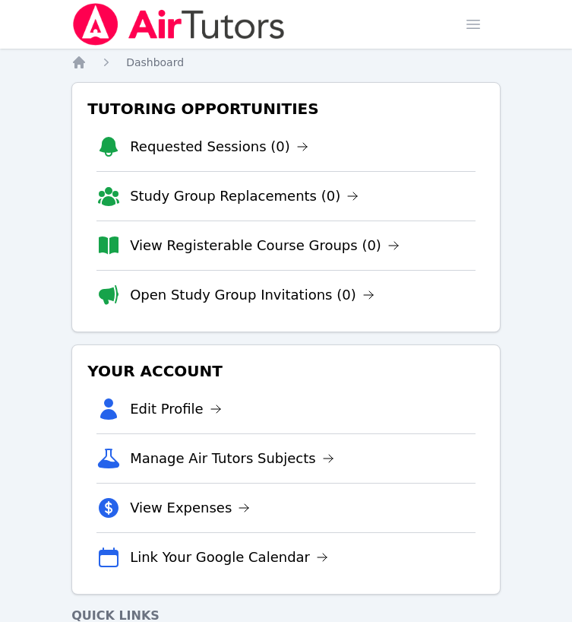  I want to click on h3: Tutoring Opportunities, so click(286, 109).